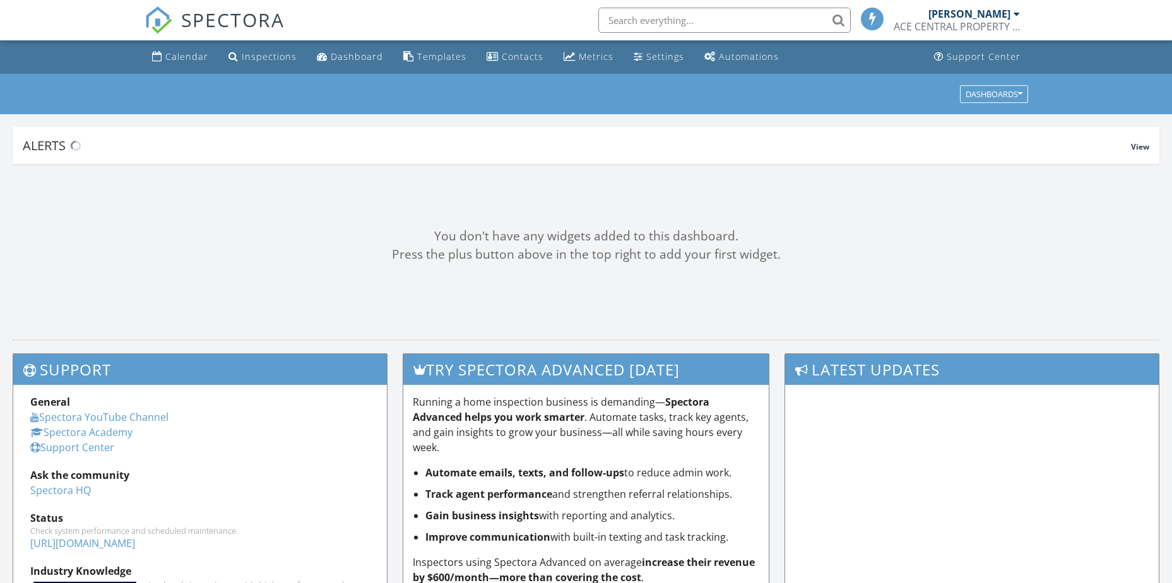 The width and height of the screenshot is (1172, 583). What do you see at coordinates (200, 369) in the screenshot?
I see `h3: Support` at bounding box center [200, 369].